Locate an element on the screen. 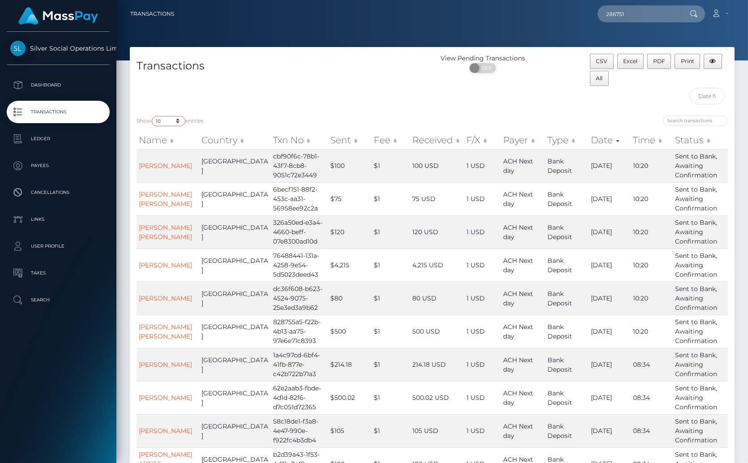 Image resolution: width=748 pixels, height=463 pixels. button: Print is located at coordinates (687, 61).